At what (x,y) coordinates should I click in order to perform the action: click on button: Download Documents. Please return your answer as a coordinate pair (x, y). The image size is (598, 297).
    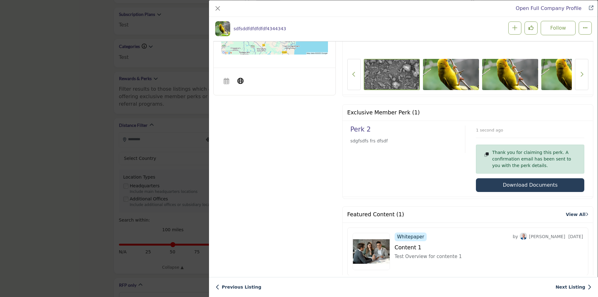
    Looking at the image, I should click on (530, 185).